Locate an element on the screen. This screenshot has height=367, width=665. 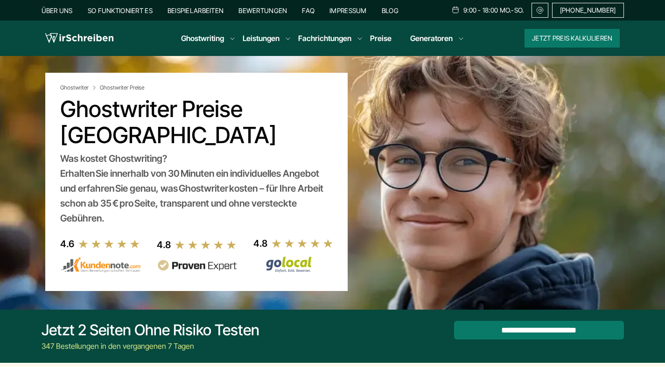
a: Leistungen is located at coordinates (261, 38).